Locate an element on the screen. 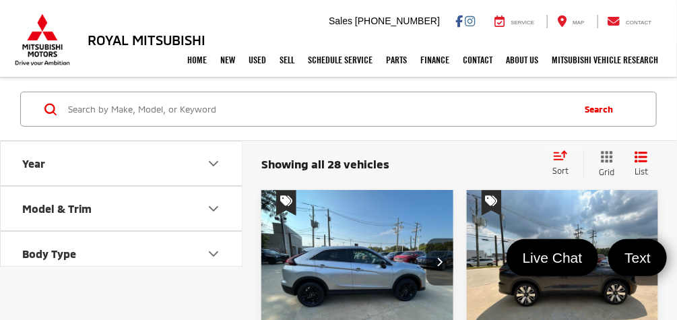 The height and width of the screenshot is (320, 677). a: Sell is located at coordinates (288, 60).